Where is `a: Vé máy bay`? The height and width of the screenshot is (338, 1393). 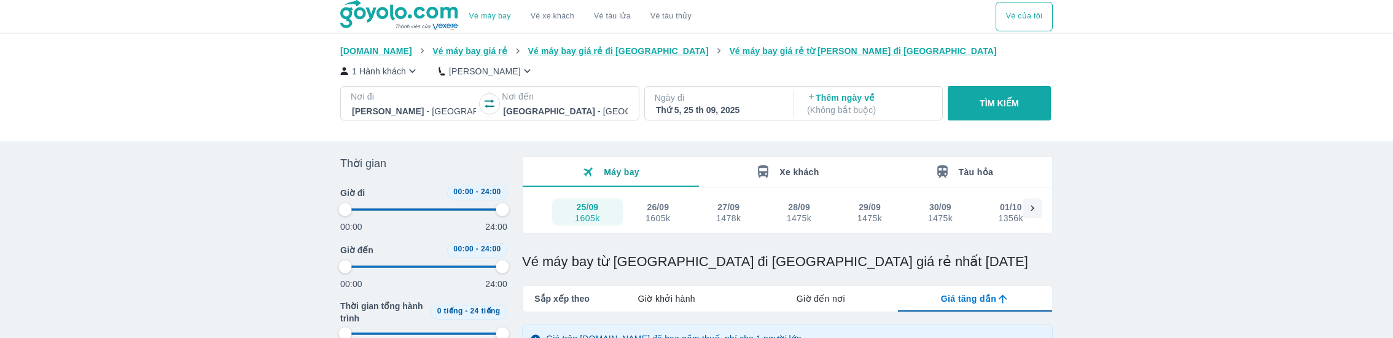
a: Vé máy bay is located at coordinates (490, 16).